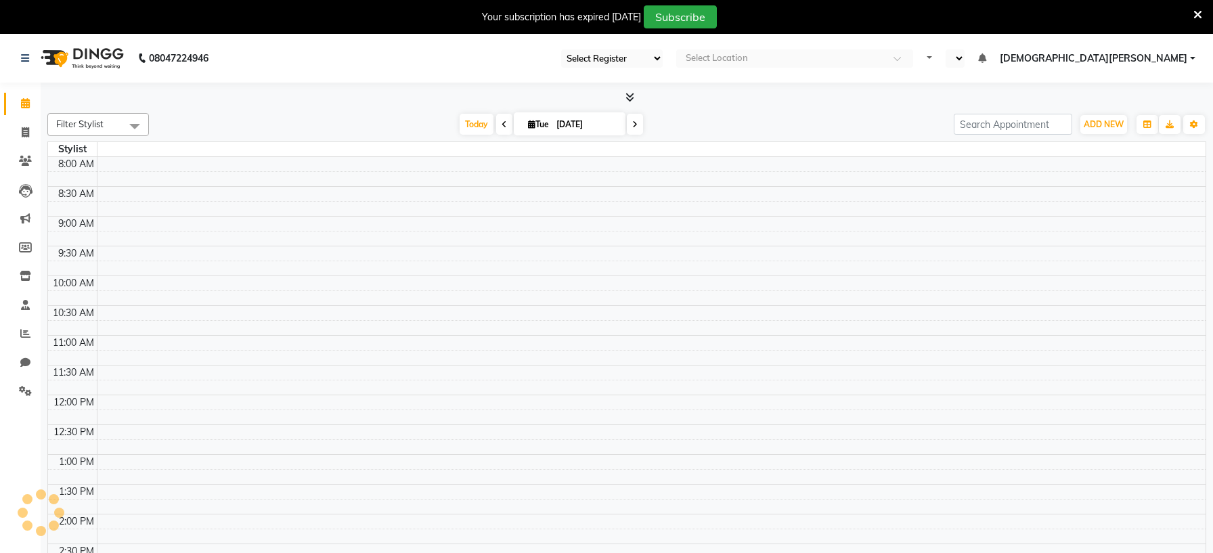 This screenshot has height=553, width=1213. What do you see at coordinates (1103, 124) in the screenshot?
I see `span: ADD NEW` at bounding box center [1103, 124].